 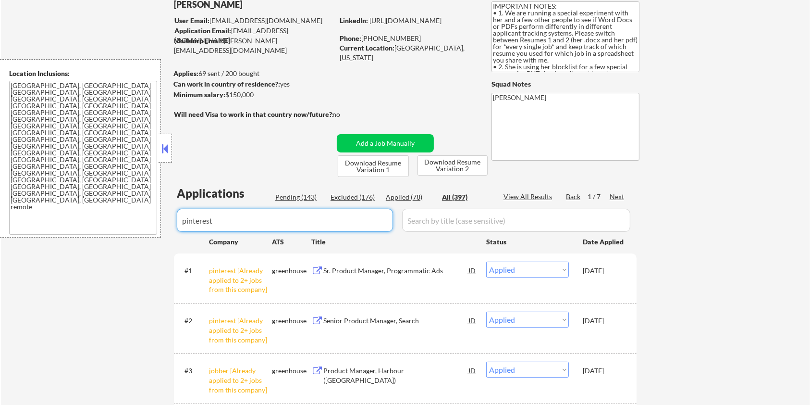 What do you see at coordinates (604, 242) in the screenshot?
I see `div: Date Applied` at bounding box center [604, 242].